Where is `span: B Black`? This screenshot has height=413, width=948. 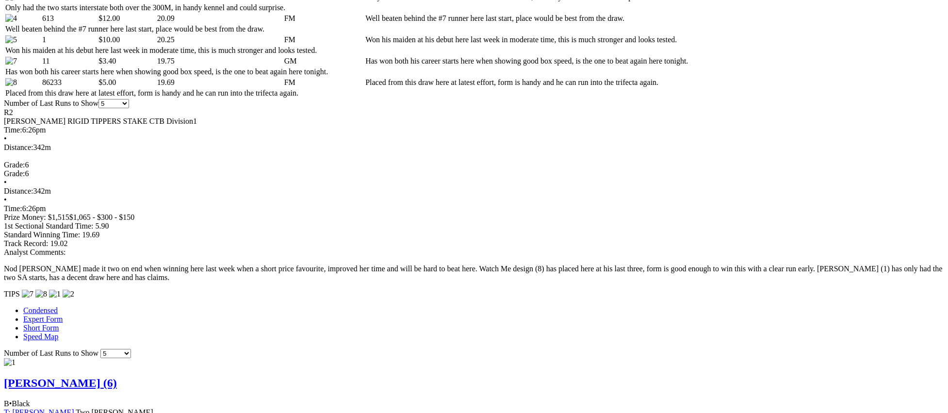 span: B Black is located at coordinates (17, 403).